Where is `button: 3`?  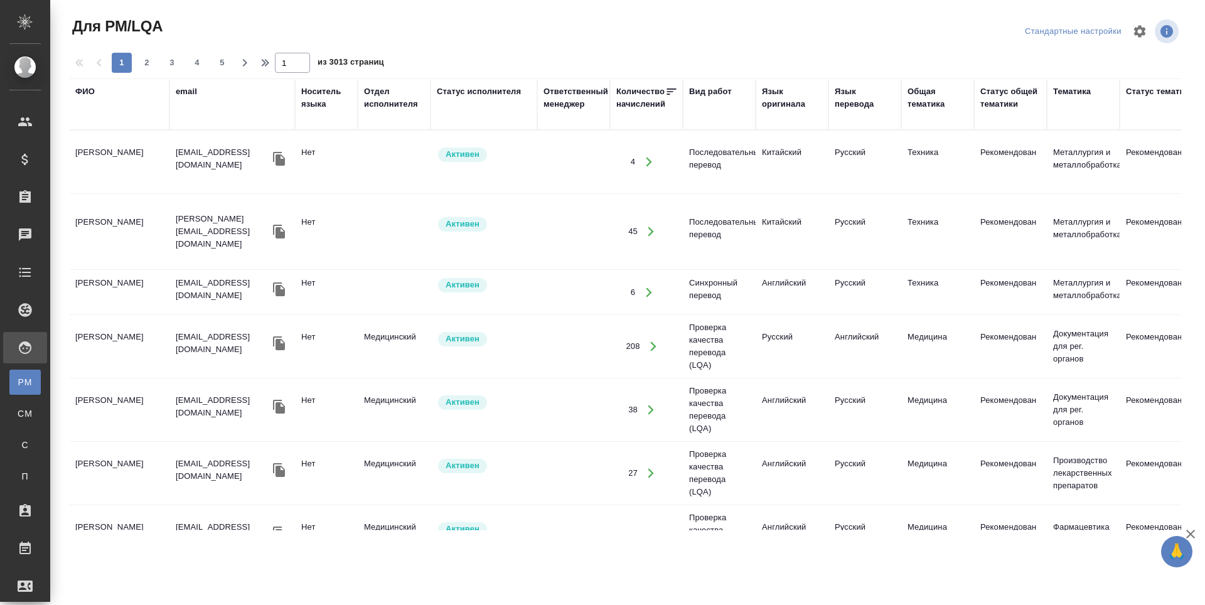
button: 3 is located at coordinates (172, 63).